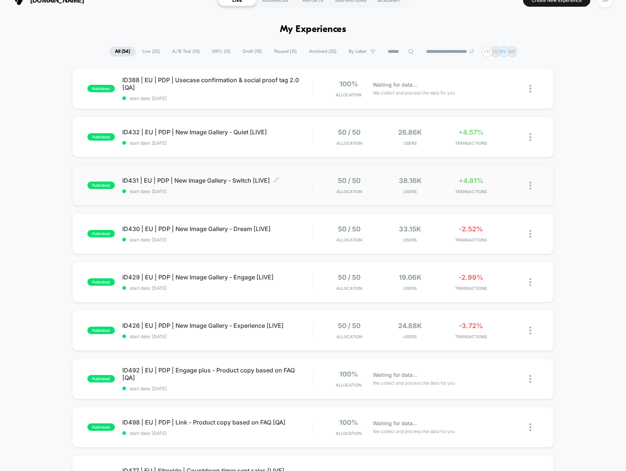 This screenshot has width=626, height=471. What do you see at coordinates (323, 51) in the screenshot?
I see `span: Archived ( 25 )` at bounding box center [323, 51].